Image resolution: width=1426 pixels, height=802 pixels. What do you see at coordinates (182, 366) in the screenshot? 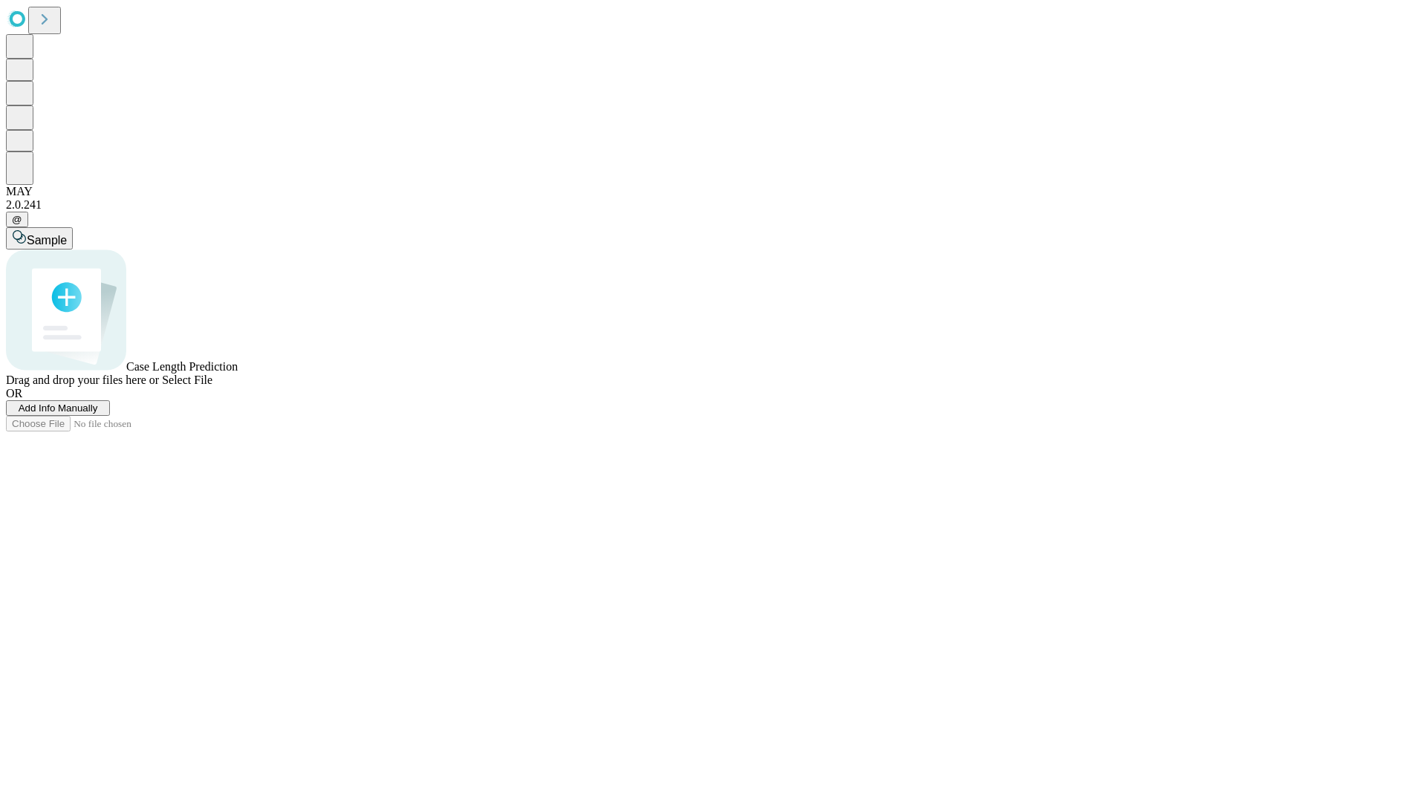
I see `span: Case Length Prediction` at bounding box center [182, 366].